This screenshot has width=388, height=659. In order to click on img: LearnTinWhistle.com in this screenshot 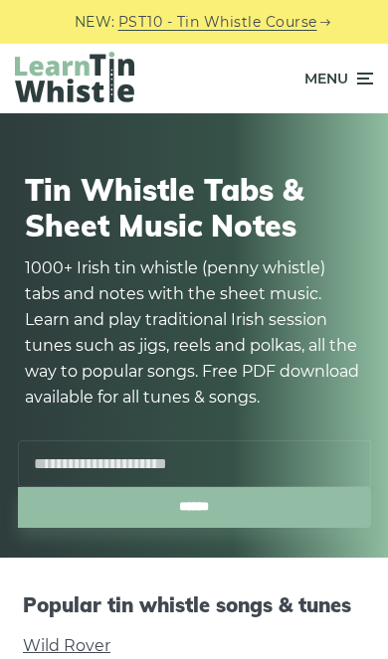, I will do `click(75, 77)`.